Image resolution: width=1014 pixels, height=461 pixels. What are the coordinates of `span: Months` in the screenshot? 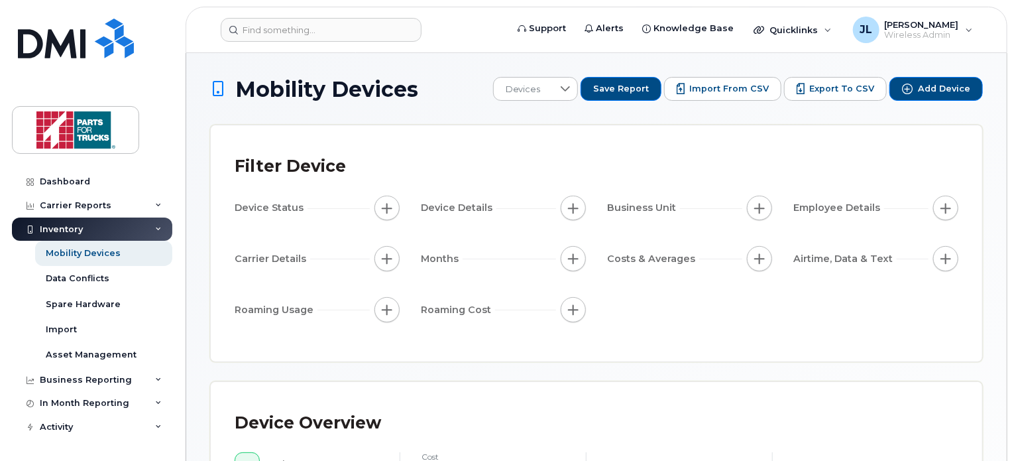 It's located at (441, 258).